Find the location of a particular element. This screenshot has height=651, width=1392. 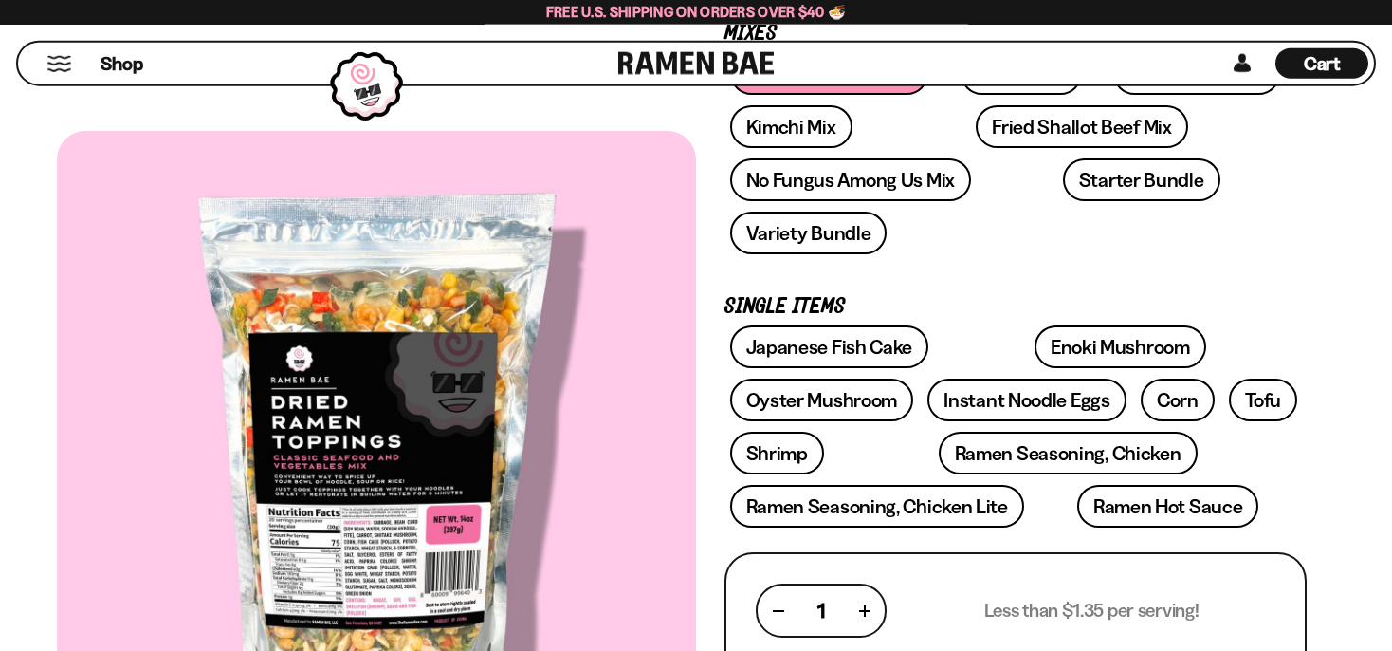

span: Free U.S. Shipping on Orders over $40 🍜 is located at coordinates (696, 11).